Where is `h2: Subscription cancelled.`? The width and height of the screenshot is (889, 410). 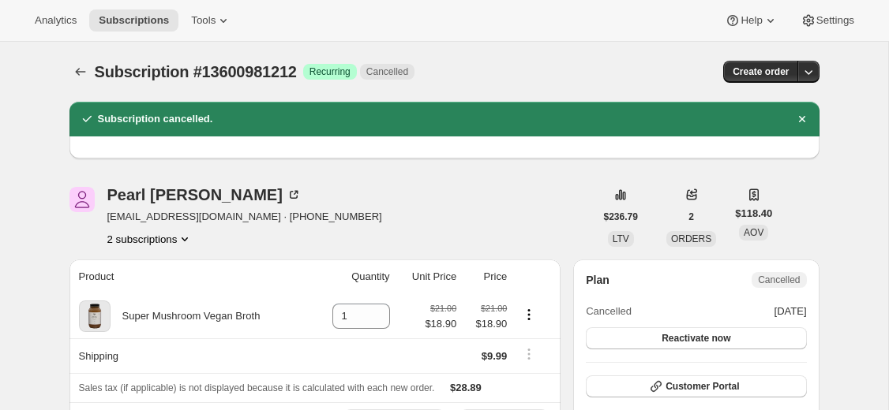 h2: Subscription cancelled. is located at coordinates (156, 119).